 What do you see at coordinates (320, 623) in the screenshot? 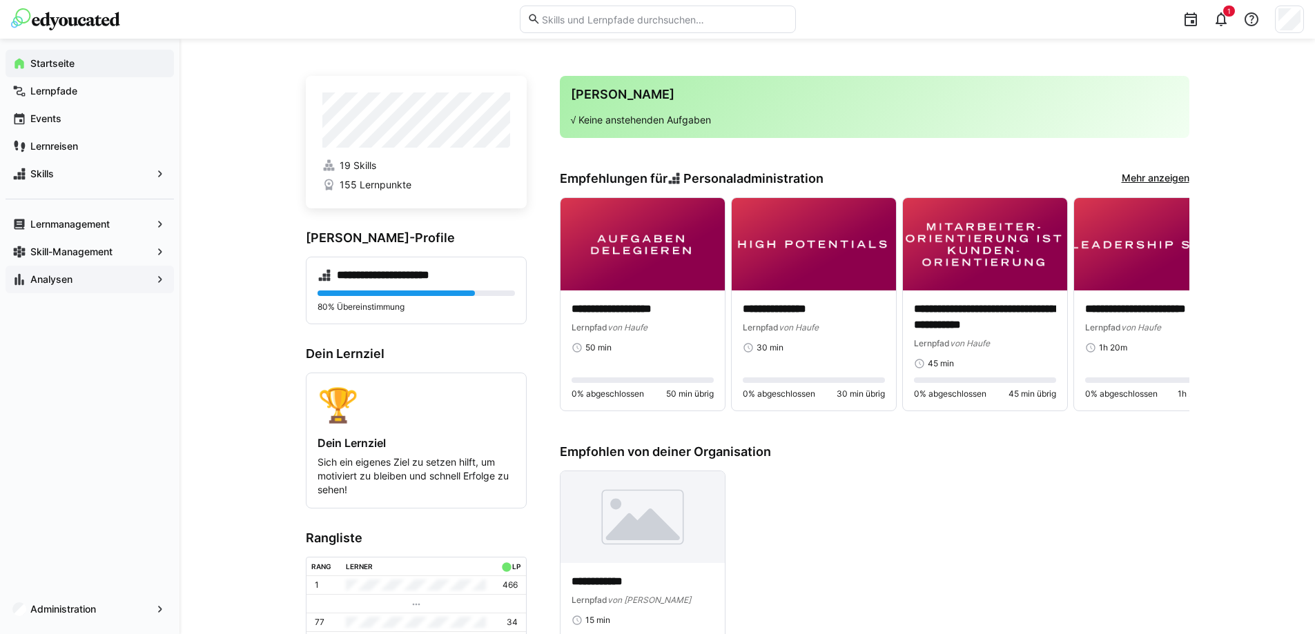
I see `p: 77` at bounding box center [320, 623].